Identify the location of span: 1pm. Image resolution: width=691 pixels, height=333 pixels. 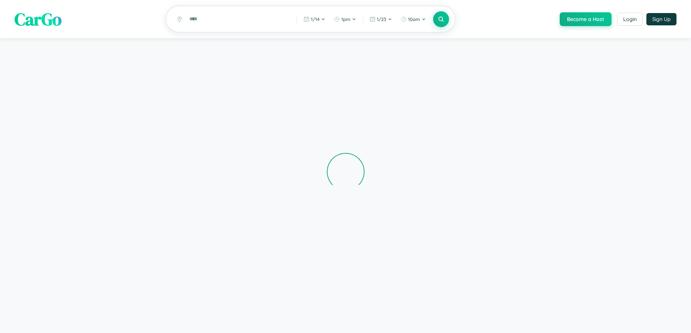
(346, 19).